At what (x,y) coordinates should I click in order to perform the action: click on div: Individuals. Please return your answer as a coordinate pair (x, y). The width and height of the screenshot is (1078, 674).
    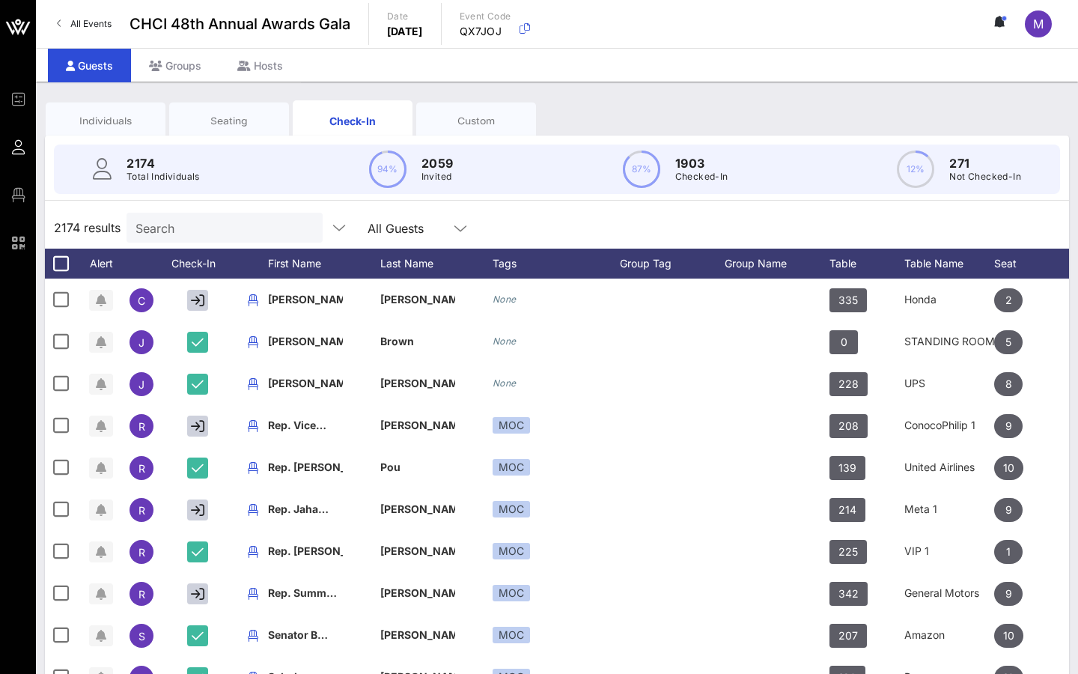
    Looking at the image, I should click on (106, 120).